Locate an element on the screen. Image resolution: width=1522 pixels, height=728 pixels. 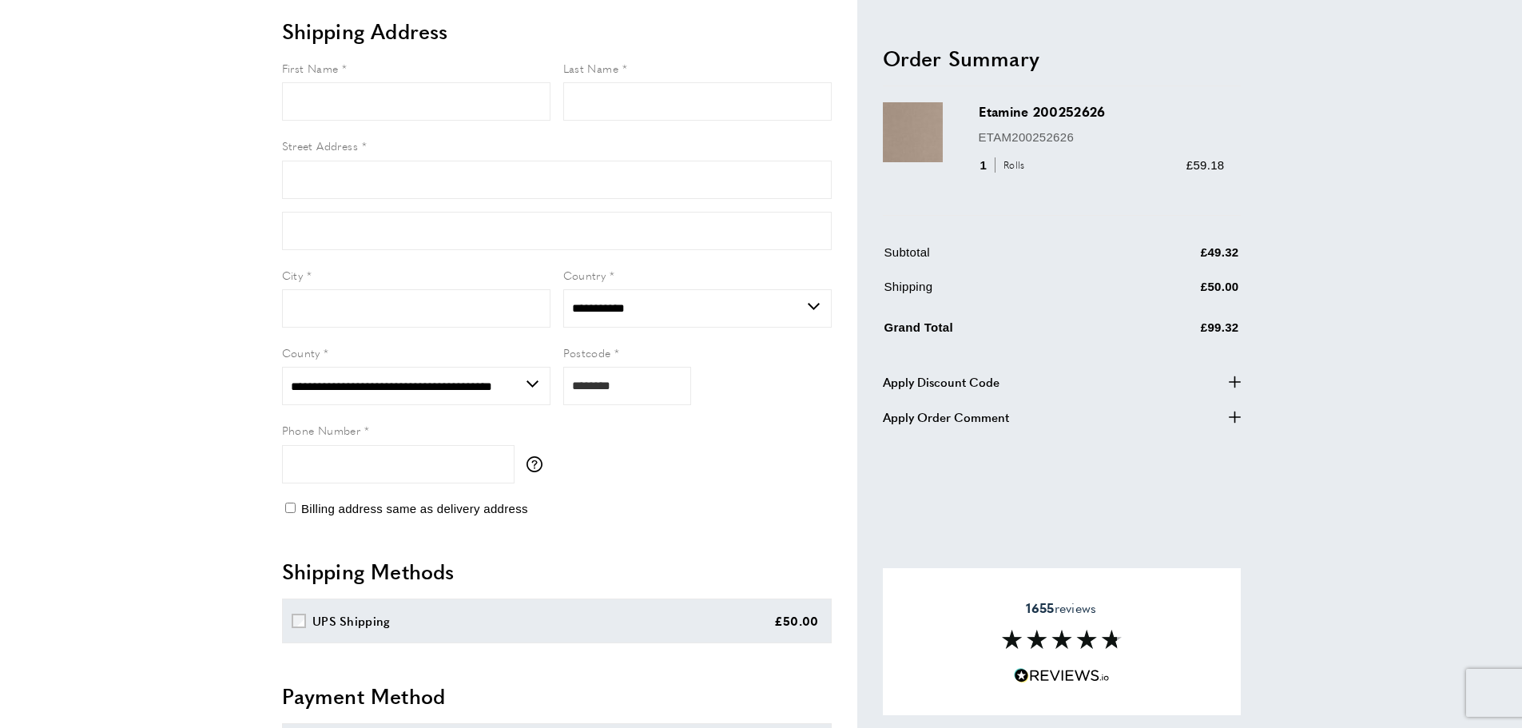
span: Postcode is located at coordinates (587, 352).